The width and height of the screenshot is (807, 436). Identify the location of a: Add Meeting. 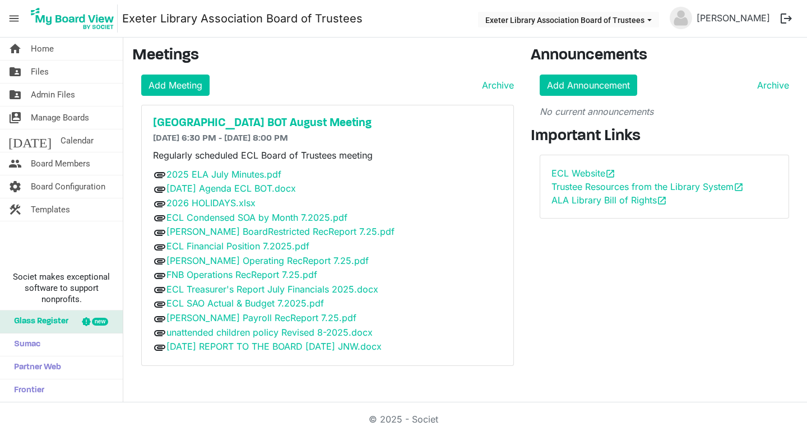
(175, 85).